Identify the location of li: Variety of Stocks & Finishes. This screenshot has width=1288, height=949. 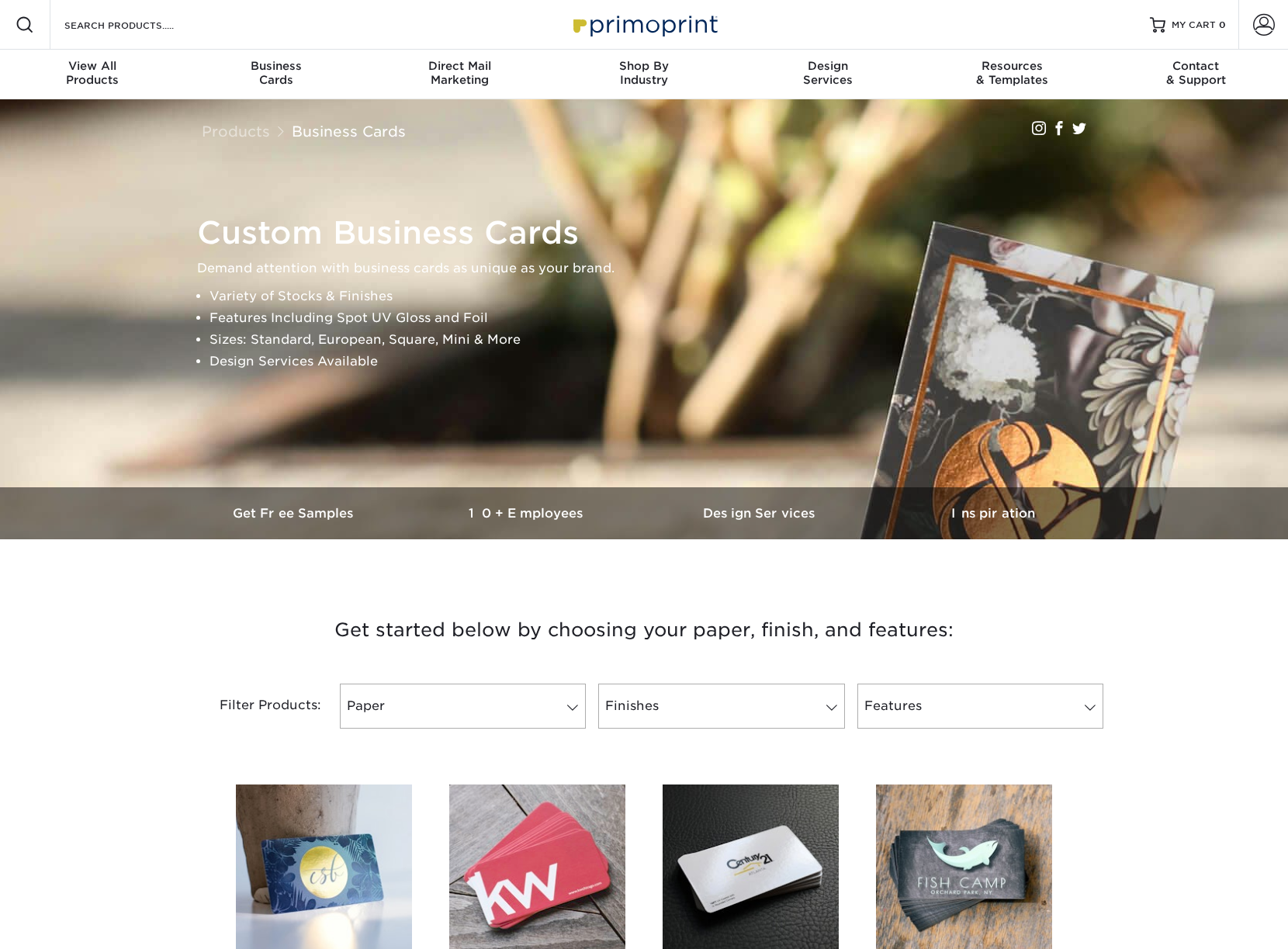
(657, 297).